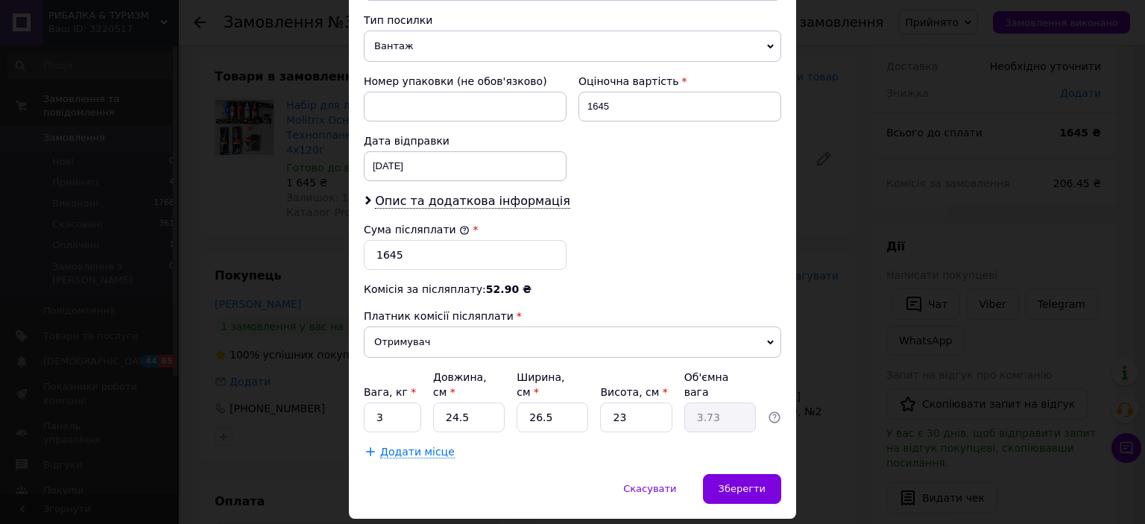 This screenshot has height=524, width=1145. Describe the element at coordinates (465, 141) in the screenshot. I see `div: Дата відправки` at that location.